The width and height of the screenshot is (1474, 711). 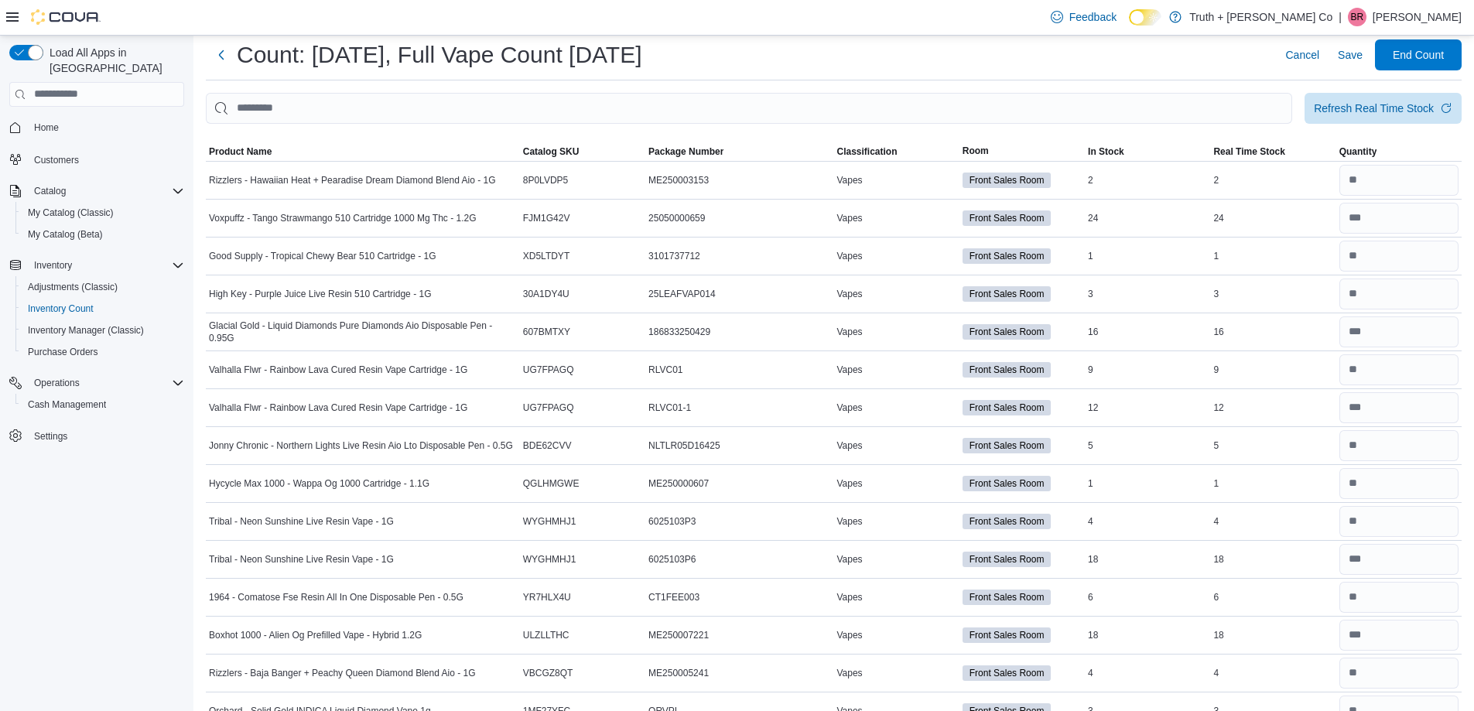 I want to click on button: Operations, so click(x=56, y=383).